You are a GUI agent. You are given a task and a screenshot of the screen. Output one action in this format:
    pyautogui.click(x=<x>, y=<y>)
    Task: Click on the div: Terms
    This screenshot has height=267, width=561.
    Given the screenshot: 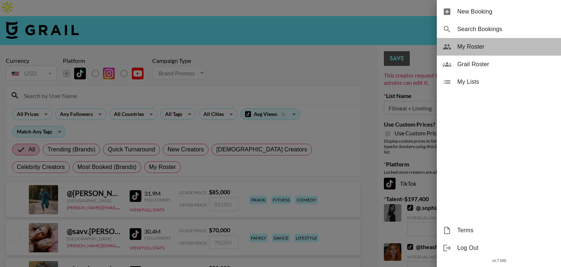 What is the action you would take?
    pyautogui.click(x=499, y=230)
    